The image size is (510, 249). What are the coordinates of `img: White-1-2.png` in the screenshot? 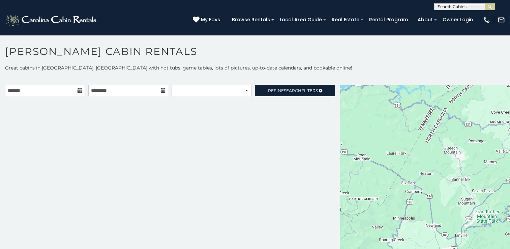 It's located at (52, 20).